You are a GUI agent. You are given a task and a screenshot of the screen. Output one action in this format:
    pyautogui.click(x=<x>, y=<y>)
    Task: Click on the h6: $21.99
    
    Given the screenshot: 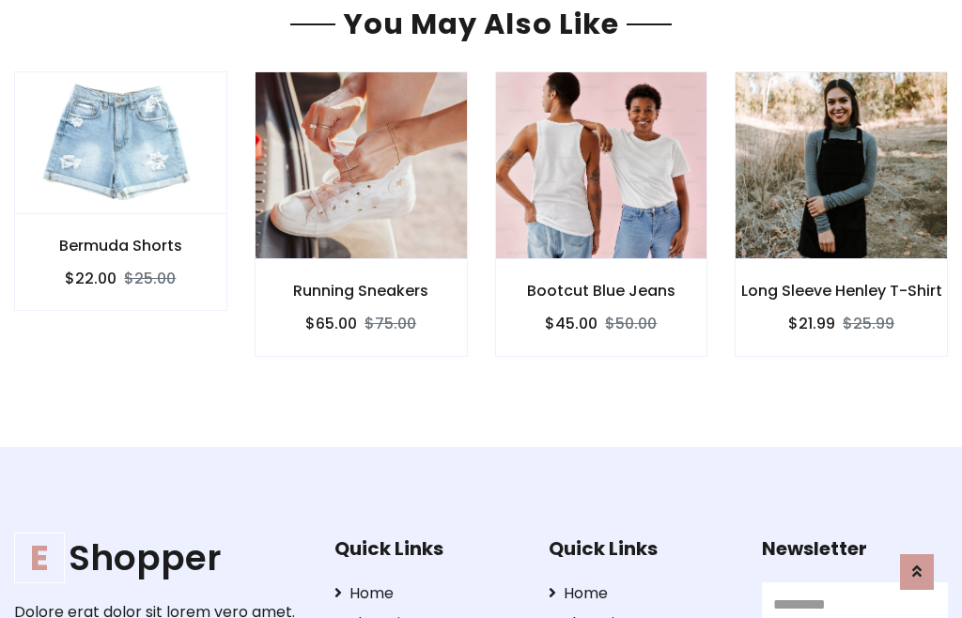 What is the action you would take?
    pyautogui.click(x=811, y=323)
    